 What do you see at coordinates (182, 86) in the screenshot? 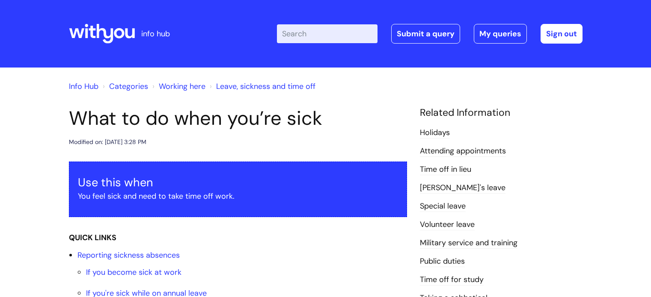
I see `a: Working here` at bounding box center [182, 86].